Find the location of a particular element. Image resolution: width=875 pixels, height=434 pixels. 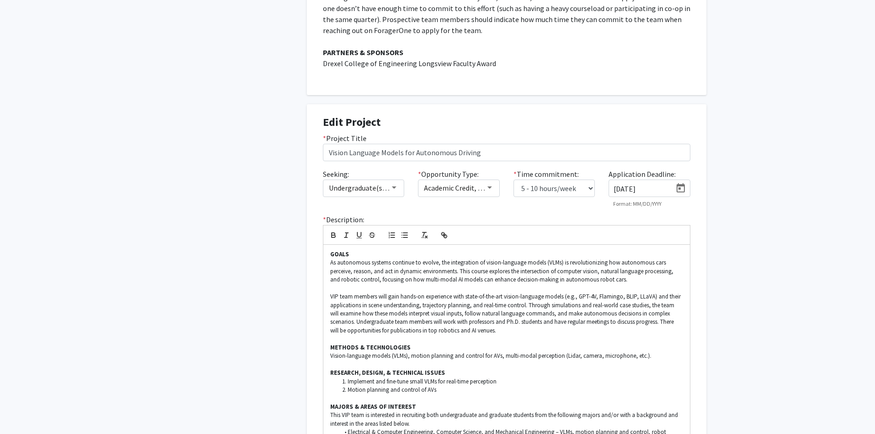

label: Time commitment: is located at coordinates (546, 174).